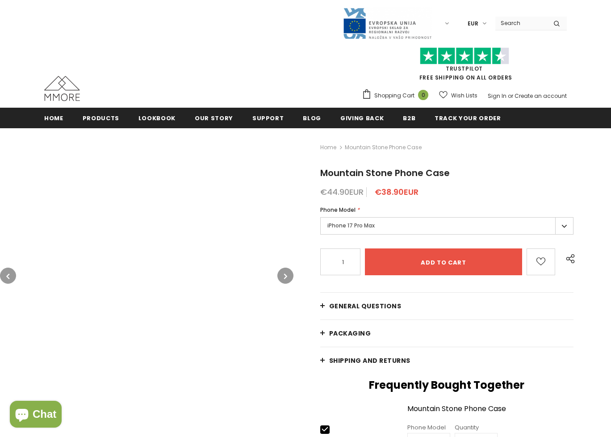 The image size is (611, 437). What do you see at coordinates (395, 96) in the screenshot?
I see `span: Shopping Cart` at bounding box center [395, 96].